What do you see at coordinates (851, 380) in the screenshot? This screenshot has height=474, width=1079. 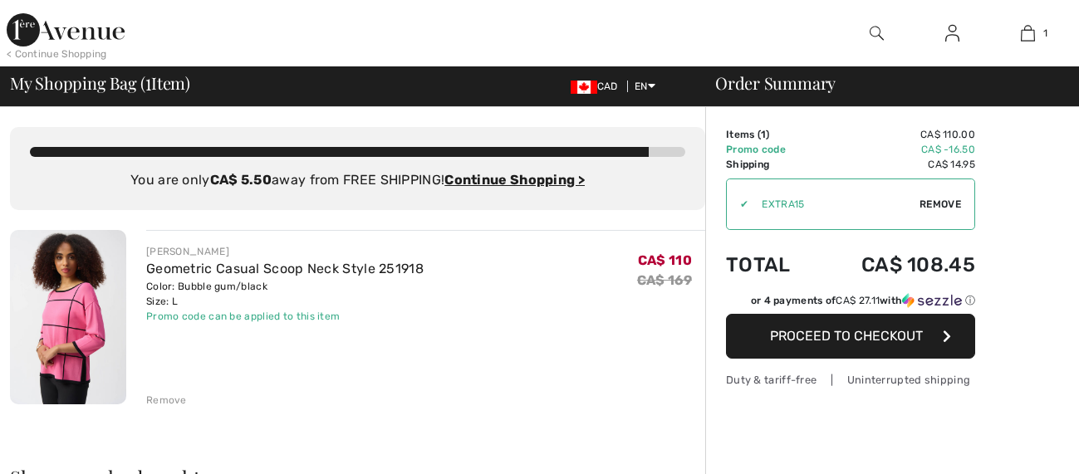 I see `div: Duty & tariff-free | Uninterrupted shipping` at bounding box center [851, 380].